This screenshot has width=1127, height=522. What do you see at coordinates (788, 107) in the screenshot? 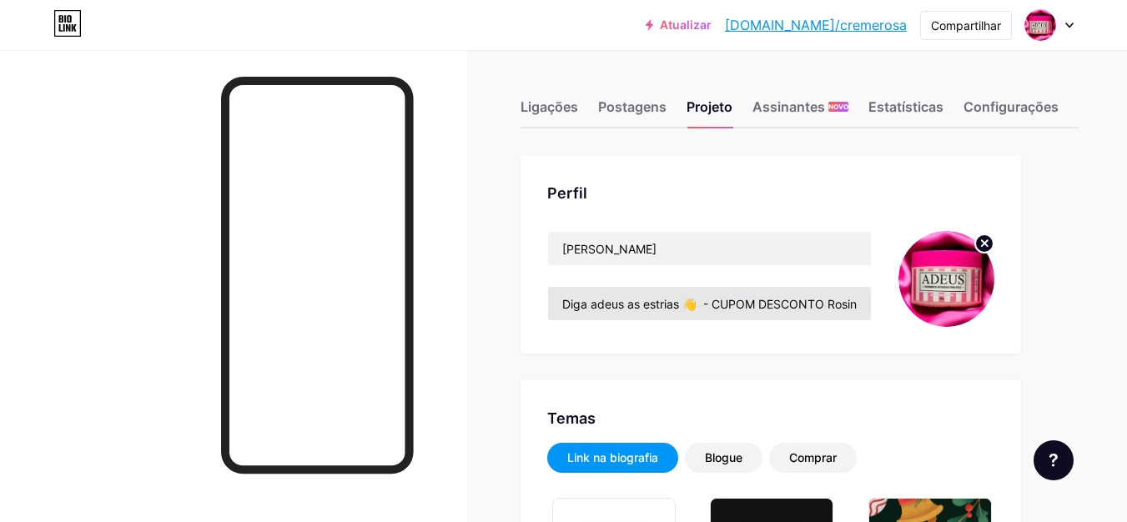
I see `font: Assinantes` at bounding box center [788, 107].